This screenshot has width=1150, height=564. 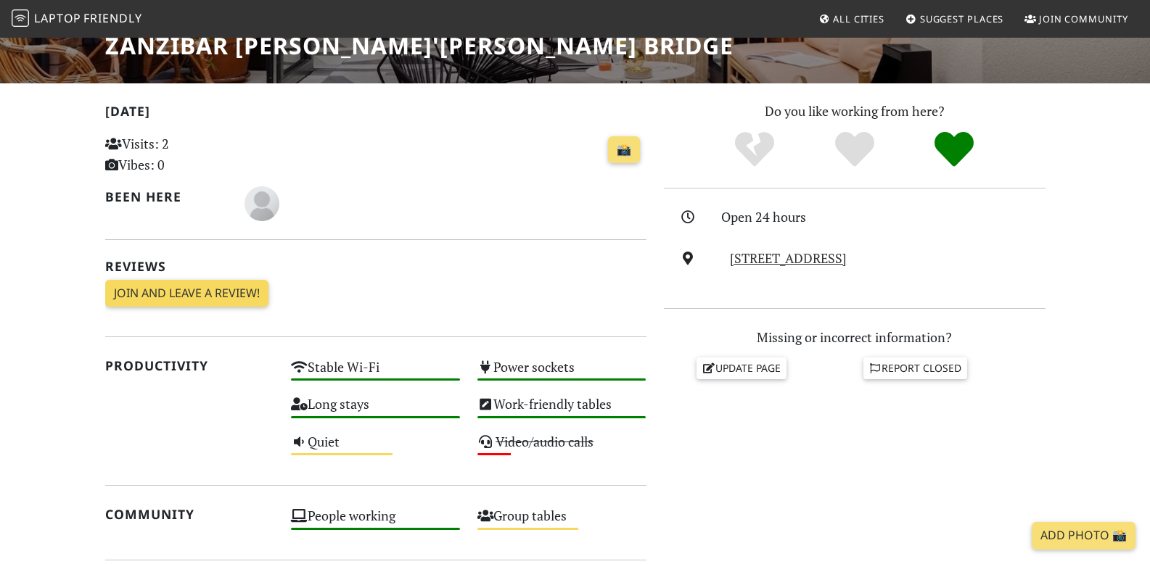 What do you see at coordinates (112, 18) in the screenshot?
I see `span: Friendly` at bounding box center [112, 18].